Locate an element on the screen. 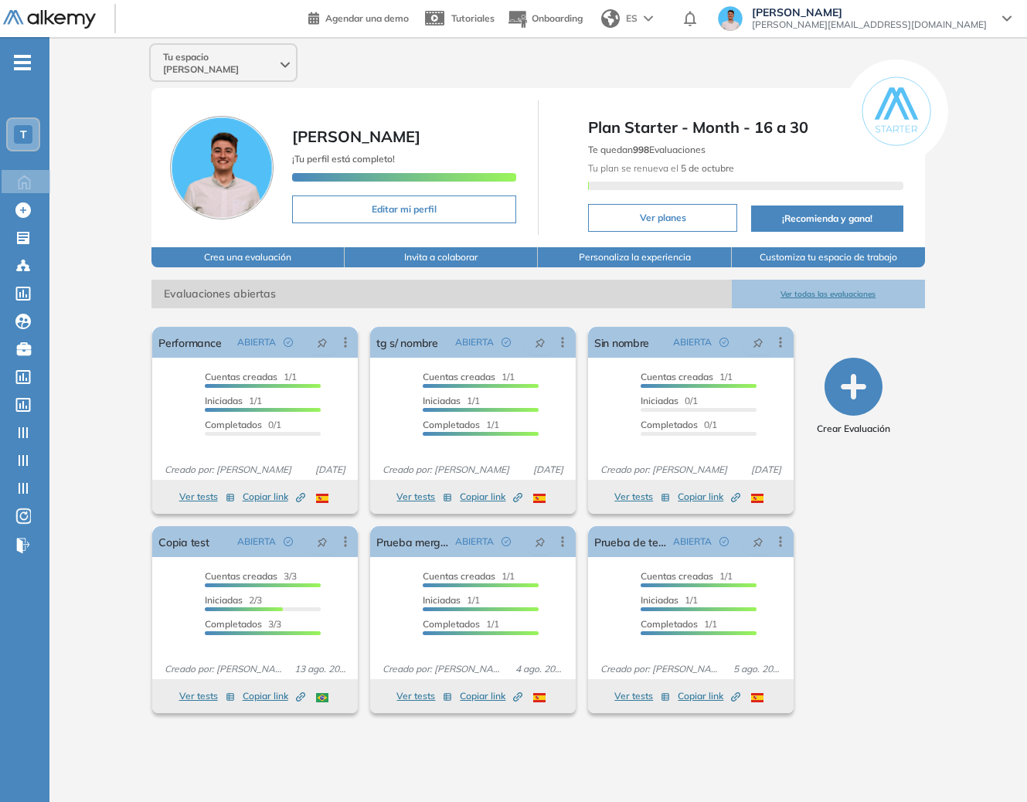  span: 2/3 is located at coordinates (233, 599).